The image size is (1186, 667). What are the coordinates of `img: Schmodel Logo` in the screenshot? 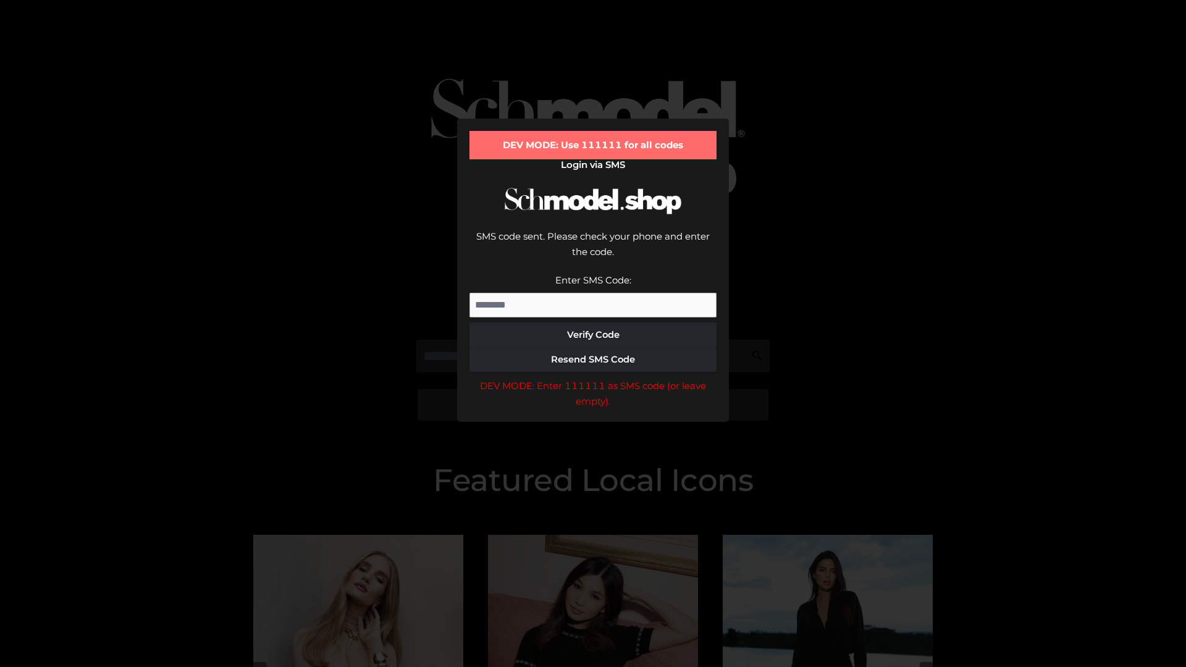 It's located at (593, 201).